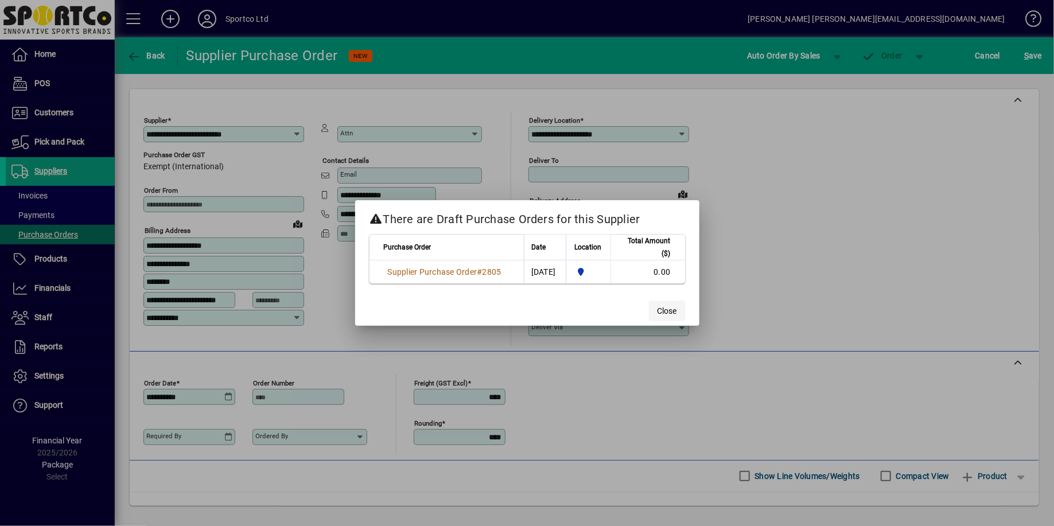 The height and width of the screenshot is (526, 1054). What do you see at coordinates (433, 272) in the screenshot?
I see `span: Supplier Purchase Order` at bounding box center [433, 272].